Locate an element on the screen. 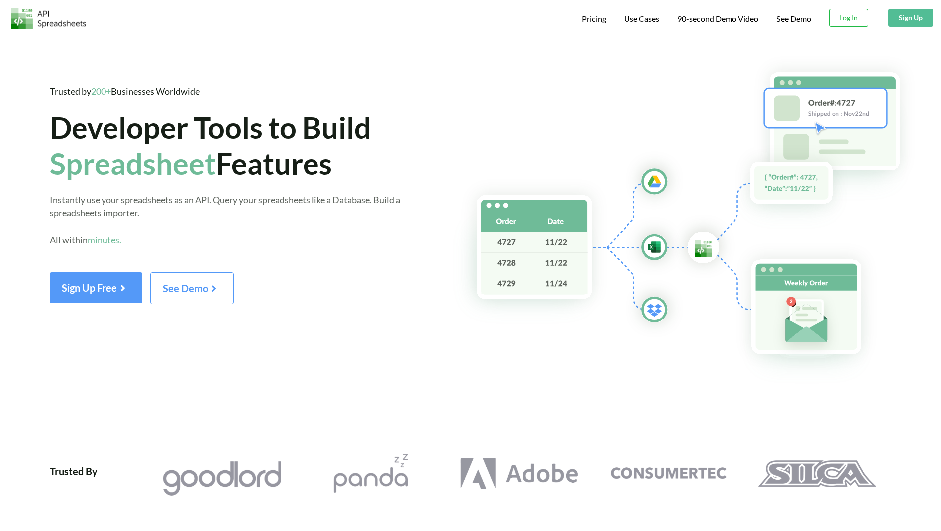 The image size is (941, 531). span: minutes. is located at coordinates (105, 240).